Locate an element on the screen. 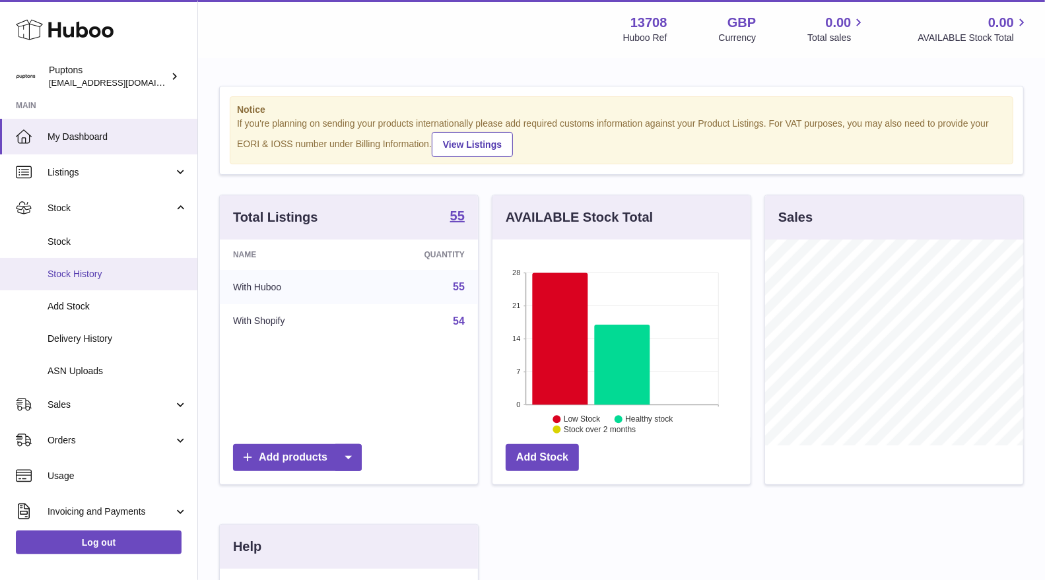 The height and width of the screenshot is (580, 1045). a: 0.00 AVAILABLE Stock Total is located at coordinates (973, 29).